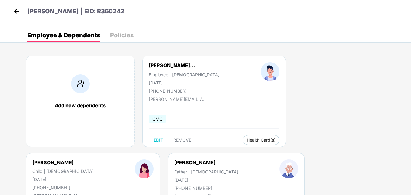  What do you see at coordinates (261, 140) in the screenshot?
I see `button: Health Card(s)` at bounding box center [261, 140].